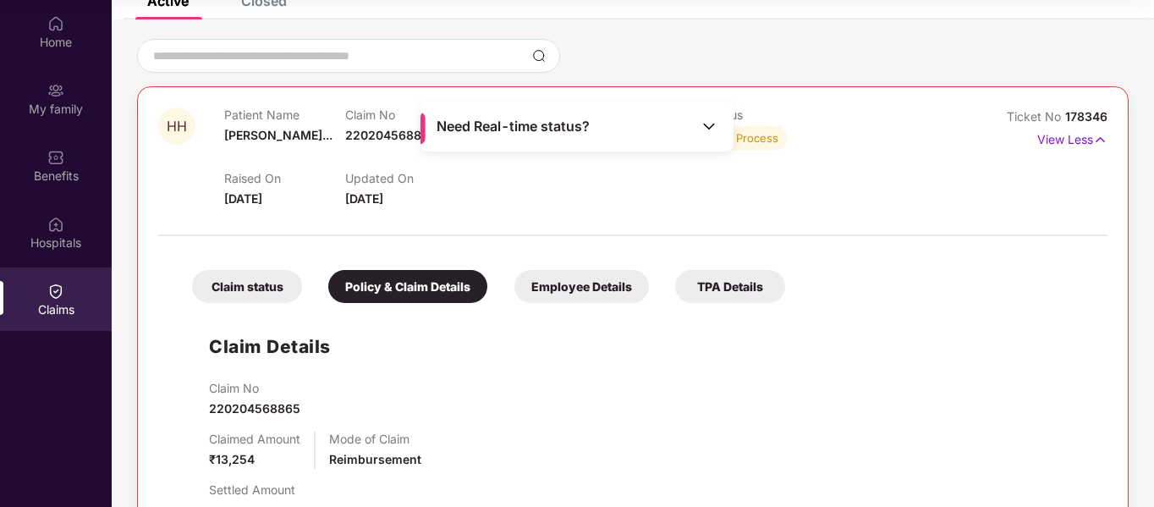 The image size is (1154, 507). Describe the element at coordinates (405, 178) in the screenshot. I see `p: Updated On` at that location.